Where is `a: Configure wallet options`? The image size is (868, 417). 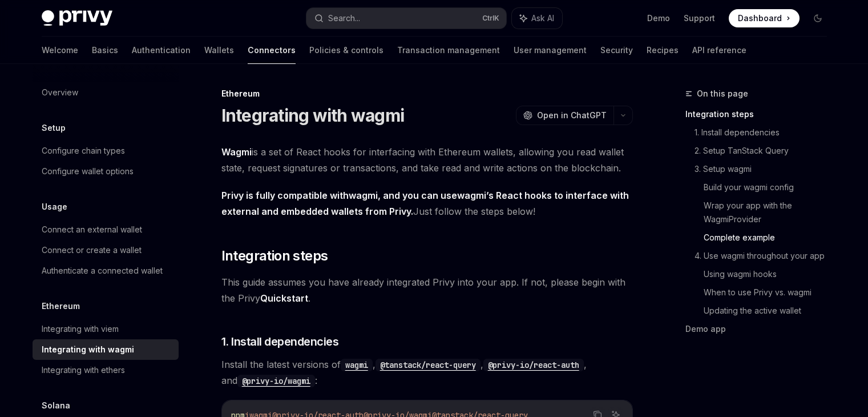
a: Configure wallet options is located at coordinates (106, 171).